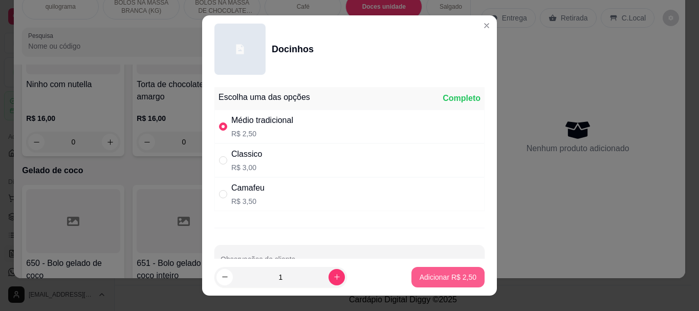  Describe the element at coordinates (248, 201) in the screenshot. I see `p: R$ 3,50` at that location.